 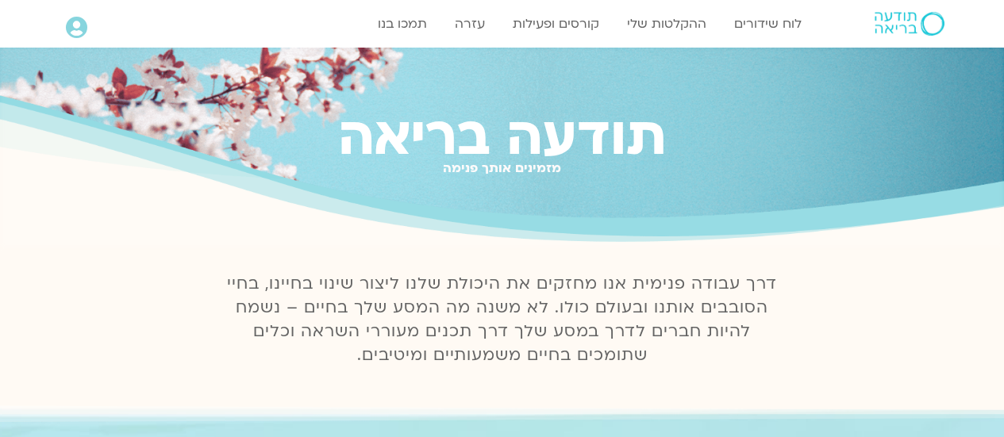 What do you see at coordinates (502, 320) in the screenshot?
I see `p: דרך עבודה פנימית אנו מחזקים את היכולת שלנו ליצור שינוי בחיינו, בחיי הסובבים אותנו ובעולם כולו. לא...` at bounding box center [502, 320].